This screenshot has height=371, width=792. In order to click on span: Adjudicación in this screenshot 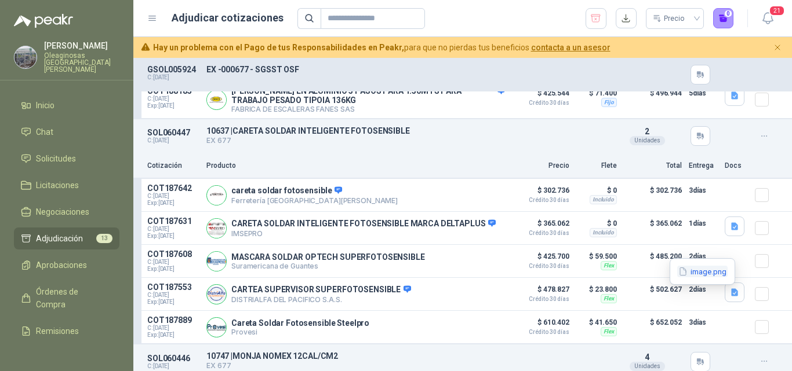, I will do `click(59, 239)`.